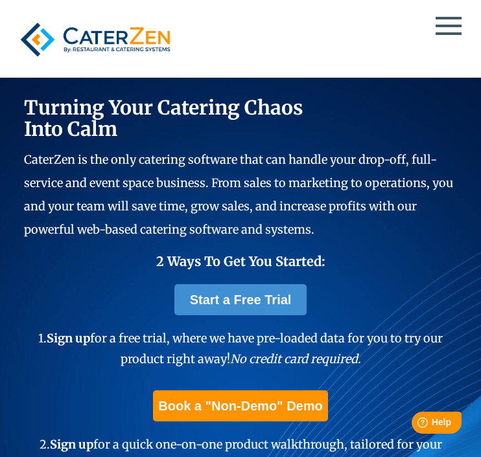 This screenshot has width=481, height=457. What do you see at coordinates (240, 300) in the screenshot?
I see `a: Start a Free Trial` at bounding box center [240, 300].